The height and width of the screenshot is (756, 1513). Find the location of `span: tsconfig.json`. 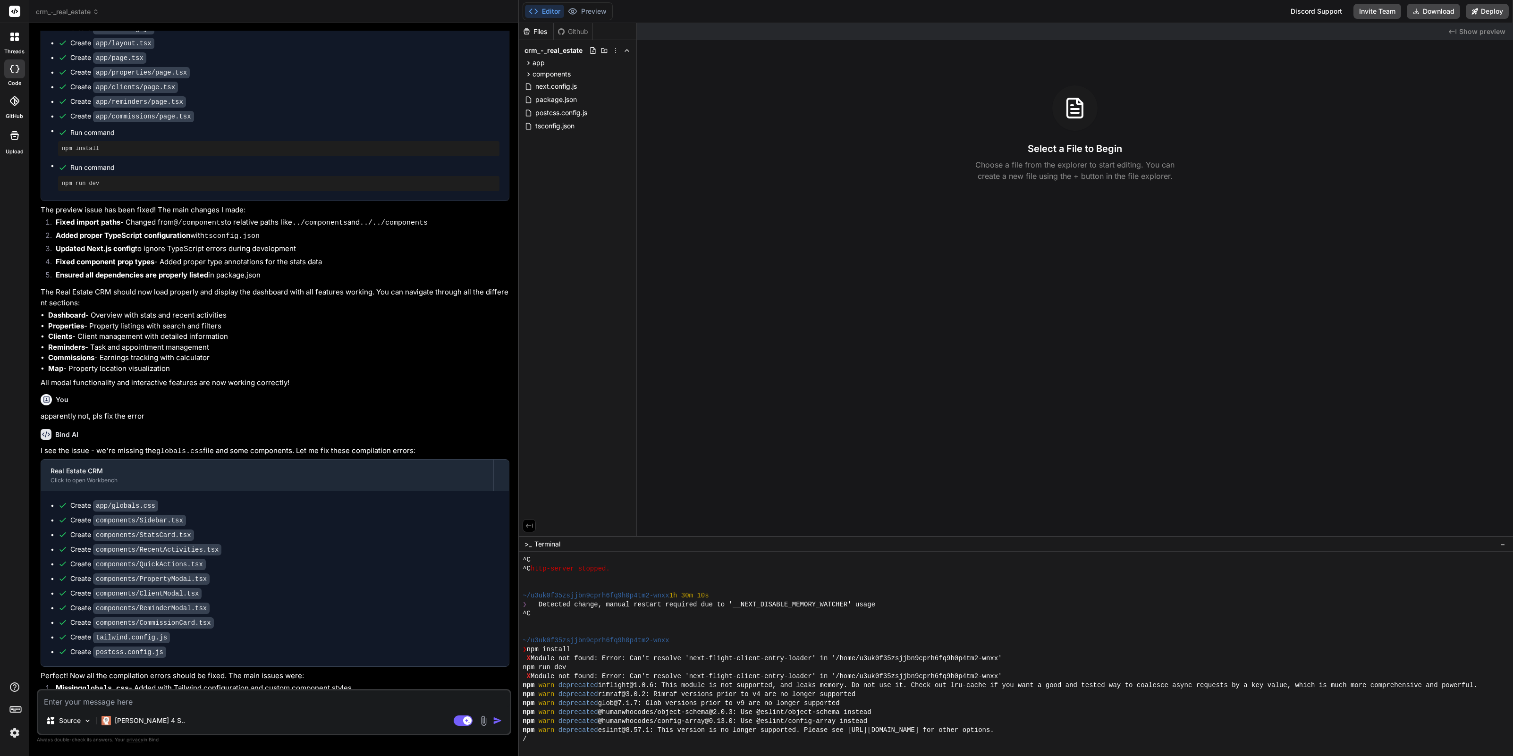

span: tsconfig.json is located at coordinates (555, 126).